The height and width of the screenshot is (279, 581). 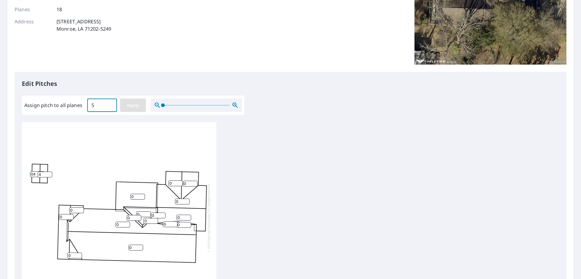 What do you see at coordinates (102, 105) in the screenshot?
I see `input: 00.0` at bounding box center [102, 105].